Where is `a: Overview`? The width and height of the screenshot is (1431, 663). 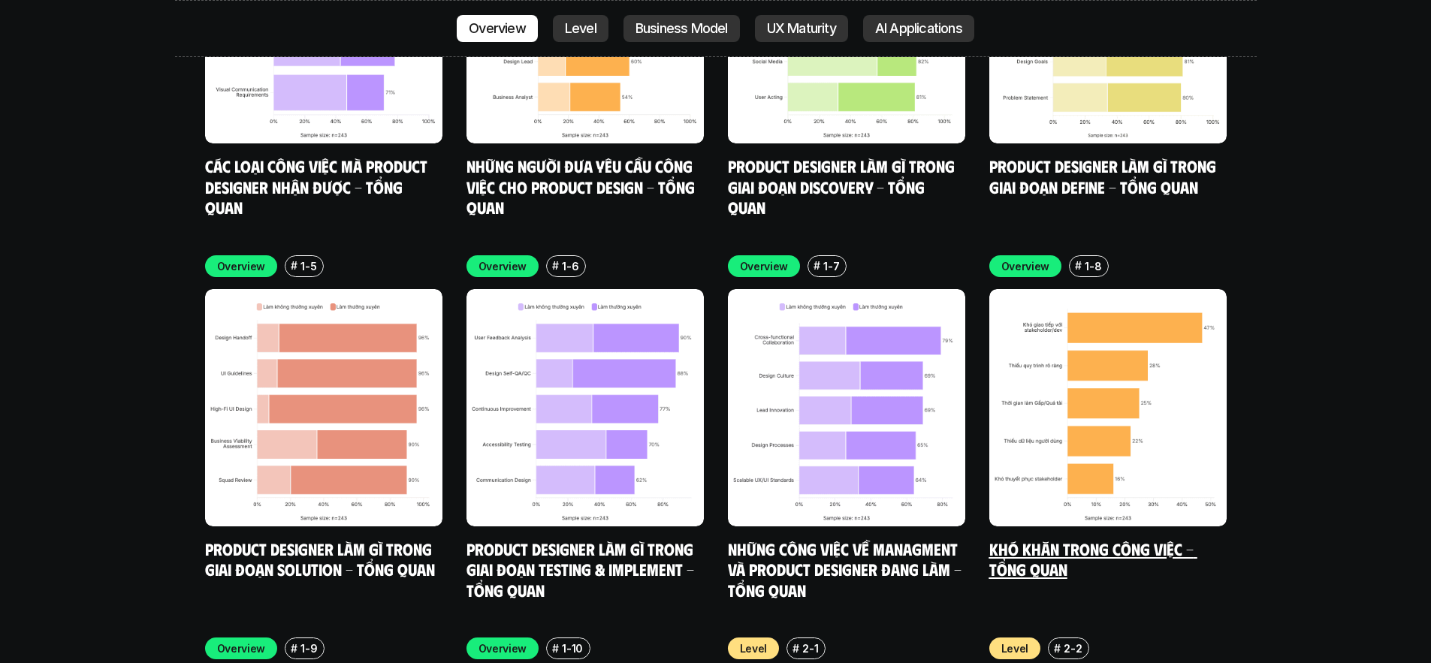 a: Overview is located at coordinates (497, 29).